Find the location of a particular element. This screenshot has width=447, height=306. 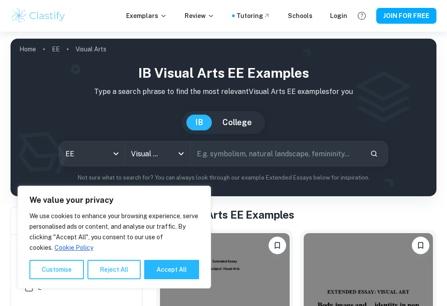

p: Not sure what to search for? You can always look through our example Extended Essays below for in... is located at coordinates (223, 178).